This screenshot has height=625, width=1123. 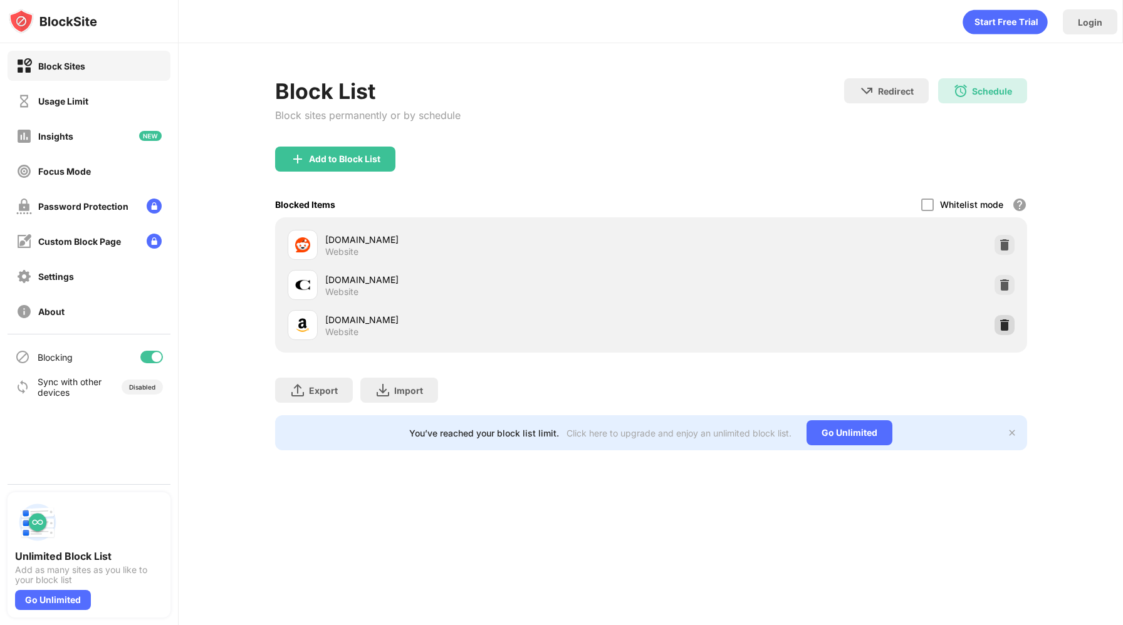 I want to click on img: x-button.svg, so click(x=1012, y=433).